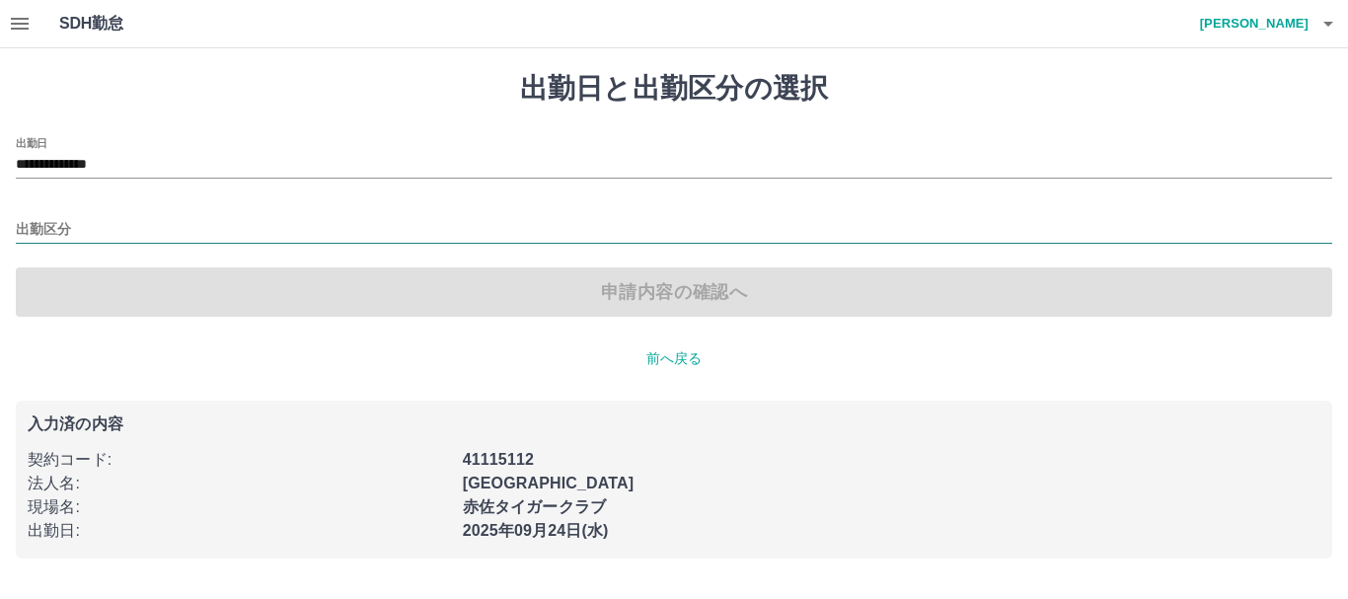  What do you see at coordinates (674, 424) in the screenshot?
I see `p: 入力済の内容` at bounding box center [674, 424].